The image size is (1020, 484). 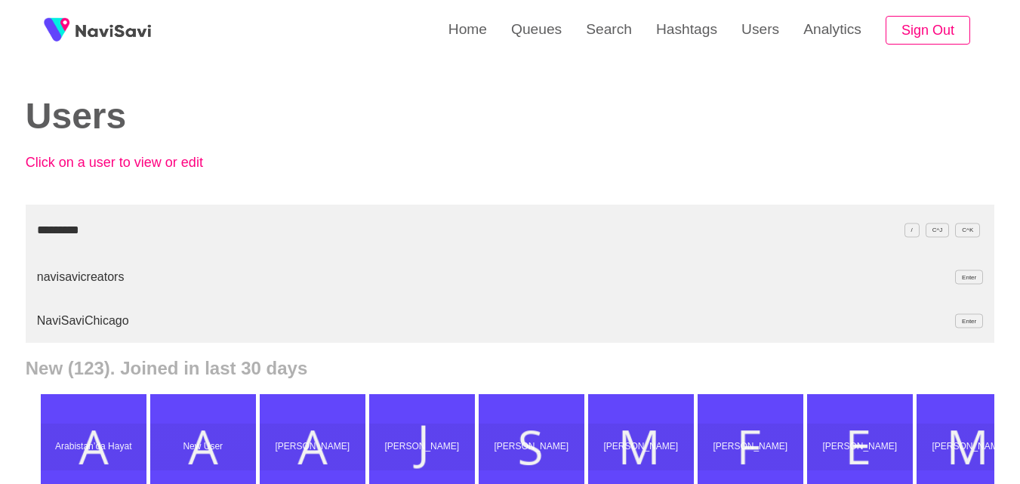 What do you see at coordinates (94, 447) in the screenshot?
I see `p: Arabistan’da Hayat` at bounding box center [94, 447].